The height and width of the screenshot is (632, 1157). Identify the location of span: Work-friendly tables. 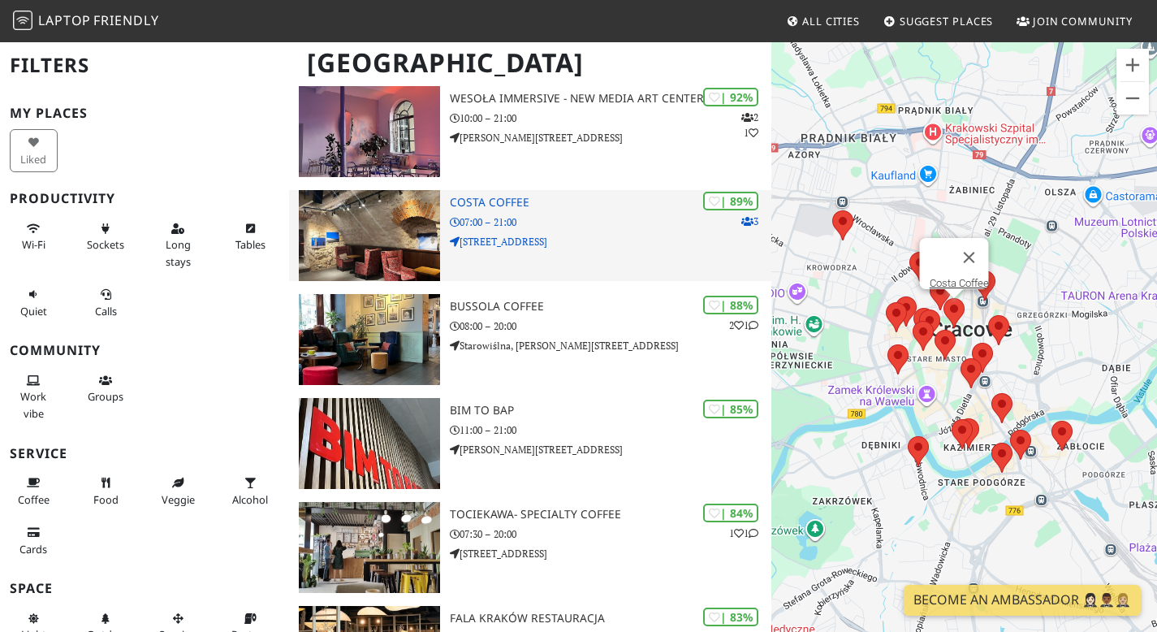
(250, 244).